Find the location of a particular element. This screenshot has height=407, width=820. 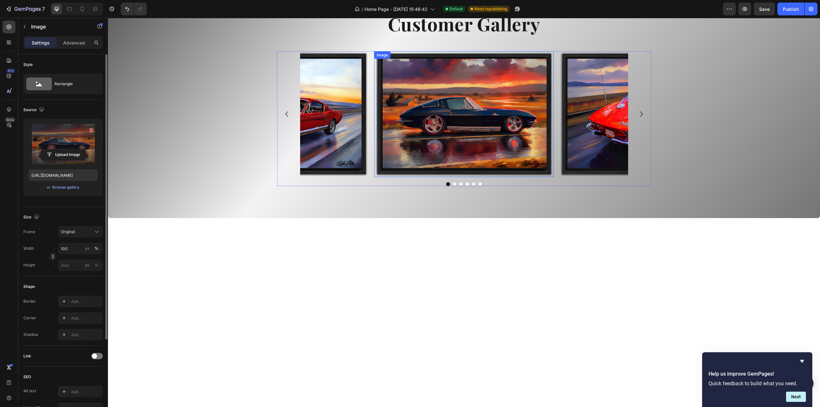

input: https://example.com/image.jpg is located at coordinates (63, 175).